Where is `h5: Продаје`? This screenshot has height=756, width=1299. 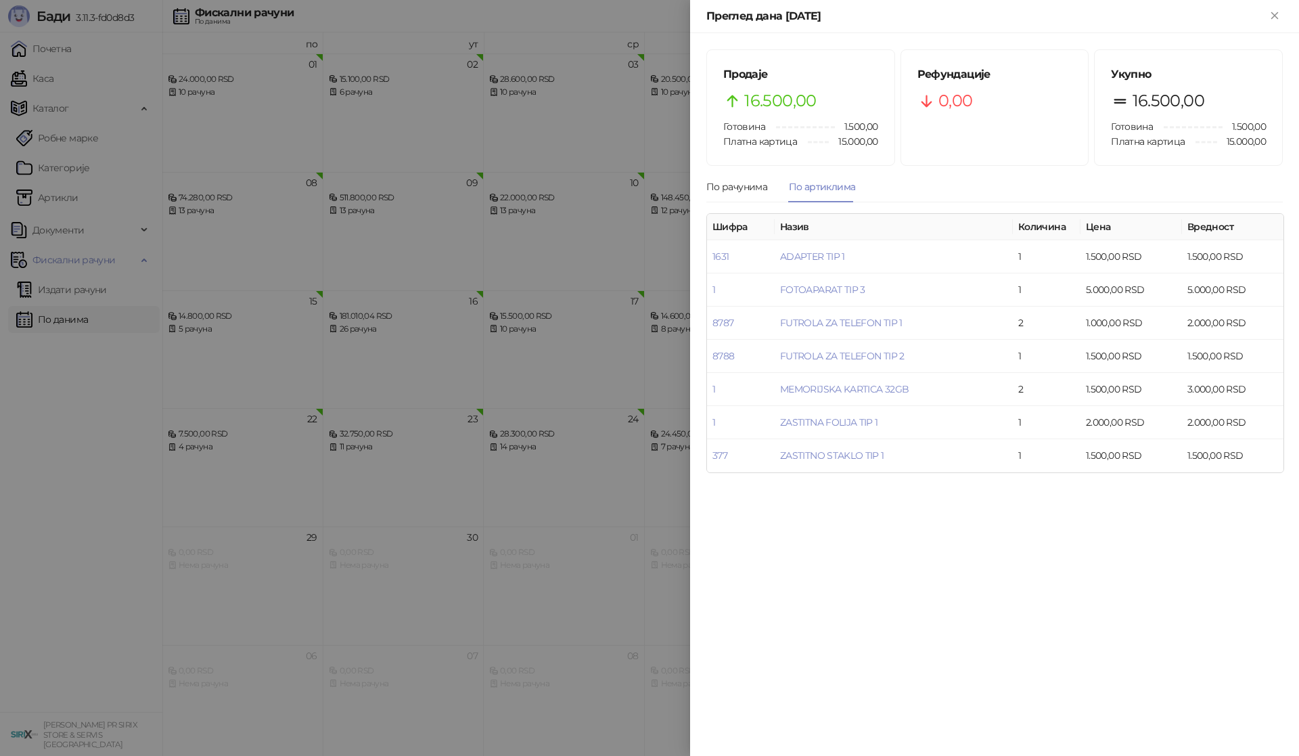 h5: Продаје is located at coordinates (801, 74).